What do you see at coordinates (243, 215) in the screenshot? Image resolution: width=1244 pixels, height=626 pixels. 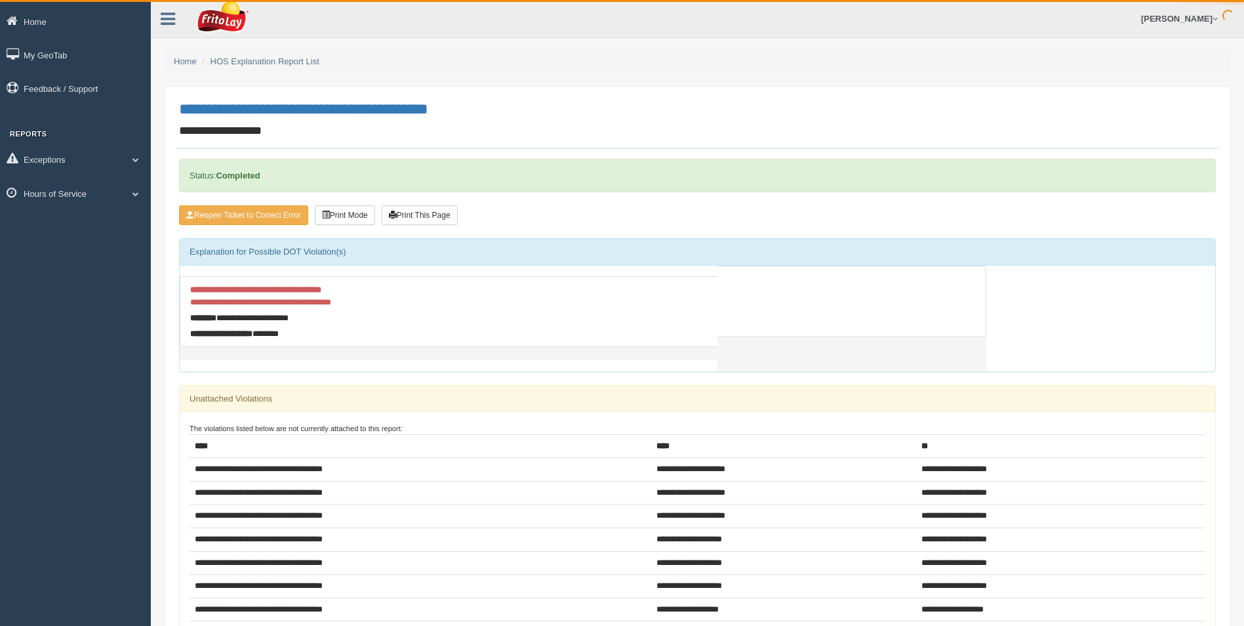 I see `button: Reopen Ticket` at bounding box center [243, 215].